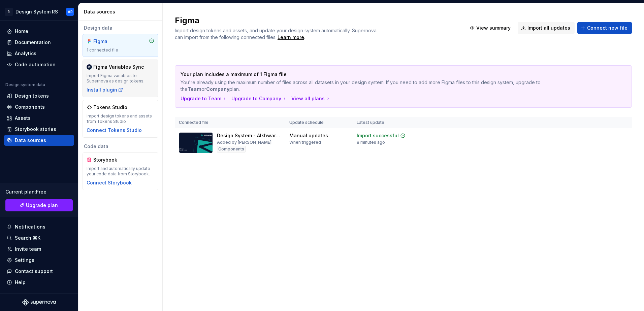 The height and width of the screenshot is (311, 644). I want to click on th: Update schedule, so click(319, 123).